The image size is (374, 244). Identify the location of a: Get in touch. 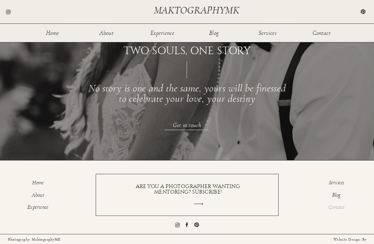
(187, 125).